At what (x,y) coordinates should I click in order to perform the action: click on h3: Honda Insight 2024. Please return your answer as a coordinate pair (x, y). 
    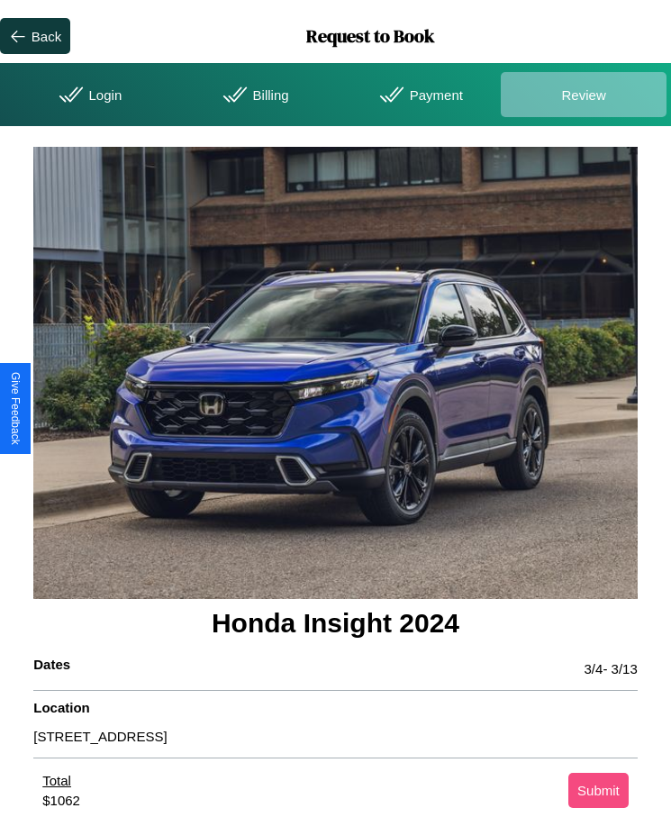
    Looking at the image, I should click on (335, 623).